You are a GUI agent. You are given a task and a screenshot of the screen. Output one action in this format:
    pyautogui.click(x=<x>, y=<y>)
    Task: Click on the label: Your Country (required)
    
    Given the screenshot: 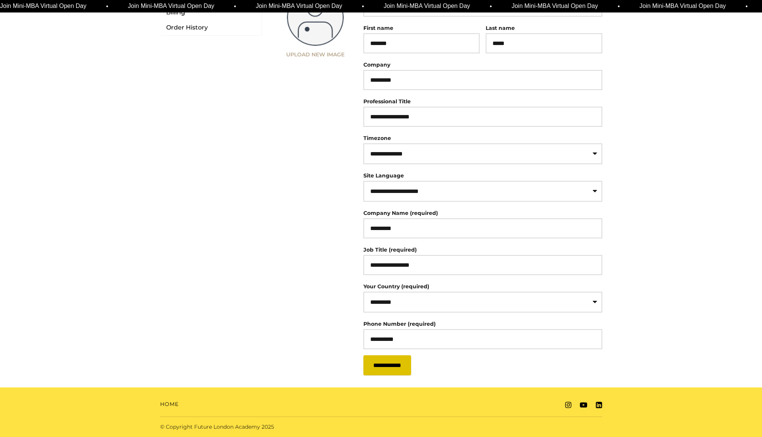 What is the action you would take?
    pyautogui.click(x=396, y=286)
    